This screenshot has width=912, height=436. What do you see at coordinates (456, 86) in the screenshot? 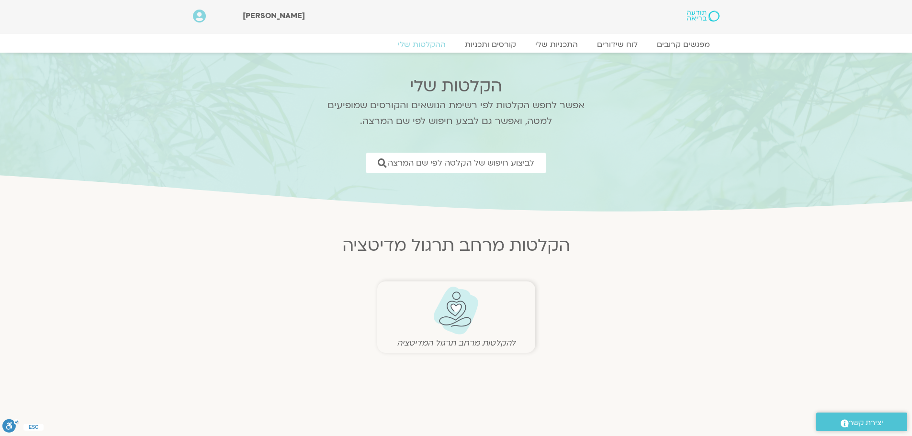
I see `h2: הקלטות שלי` at bounding box center [456, 86].